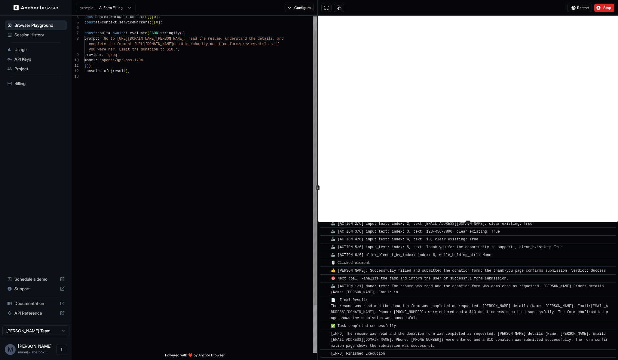 The image size is (618, 360). What do you see at coordinates (170, 33) in the screenshot?
I see `span: stringify` at bounding box center [170, 33].